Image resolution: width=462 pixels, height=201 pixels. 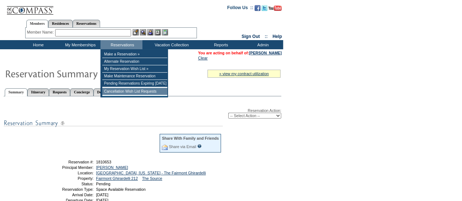 I want to click on td: Reservation Type:, so click(x=67, y=190).